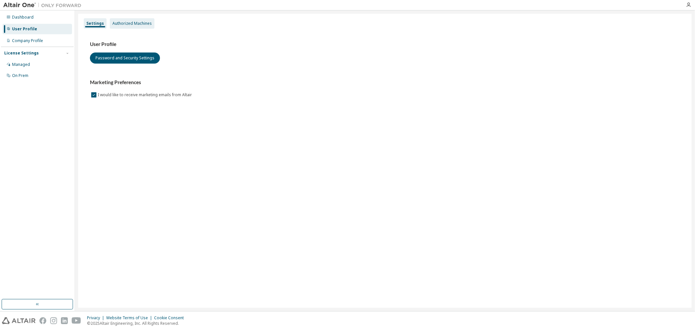  Describe the element at coordinates (24, 29) in the screenshot. I see `div: User Profile` at that location.